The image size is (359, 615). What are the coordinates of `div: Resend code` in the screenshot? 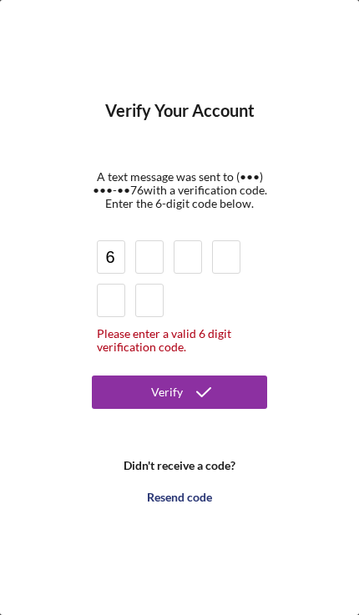 It's located at (180, 498).